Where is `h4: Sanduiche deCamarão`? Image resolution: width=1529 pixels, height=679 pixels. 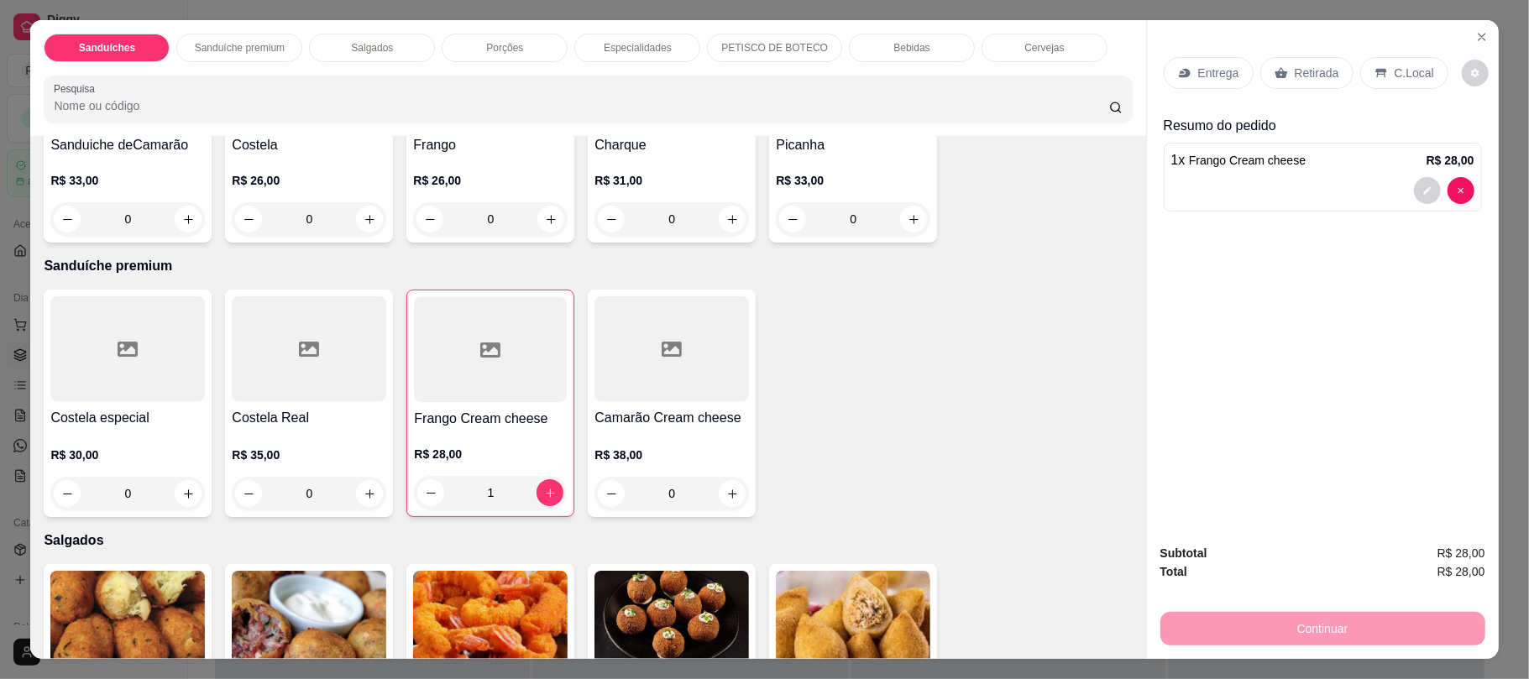 h4: Sanduiche deCamarão is located at coordinates (128, 145).